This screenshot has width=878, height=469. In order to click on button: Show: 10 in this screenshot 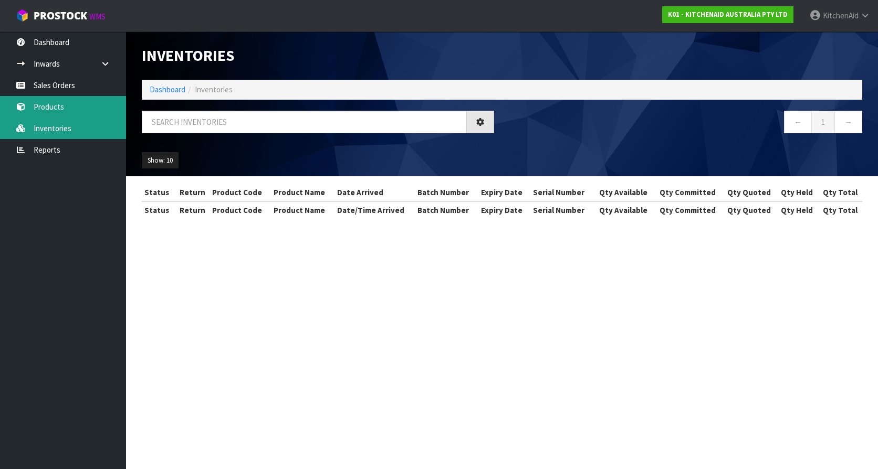, I will do `click(160, 161)`.